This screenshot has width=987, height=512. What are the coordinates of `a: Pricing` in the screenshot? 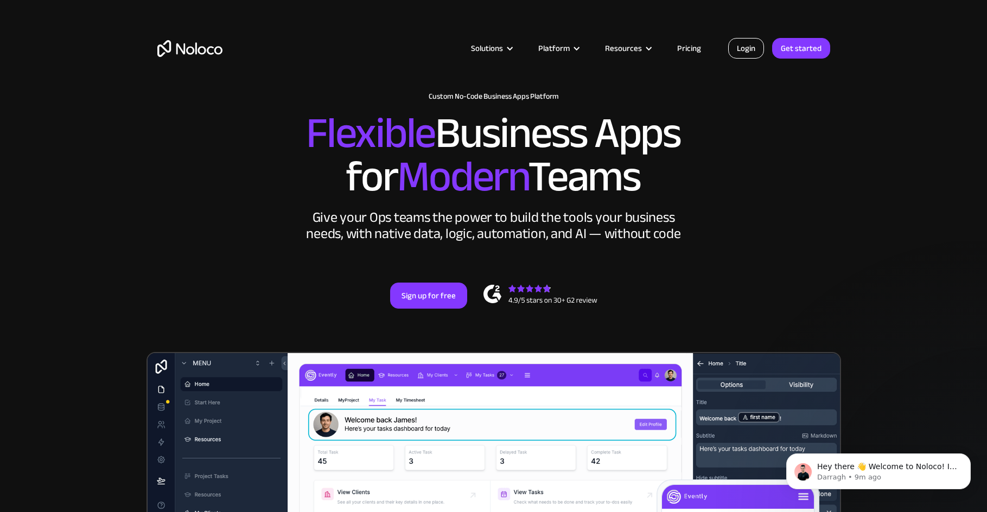 It's located at (689, 48).